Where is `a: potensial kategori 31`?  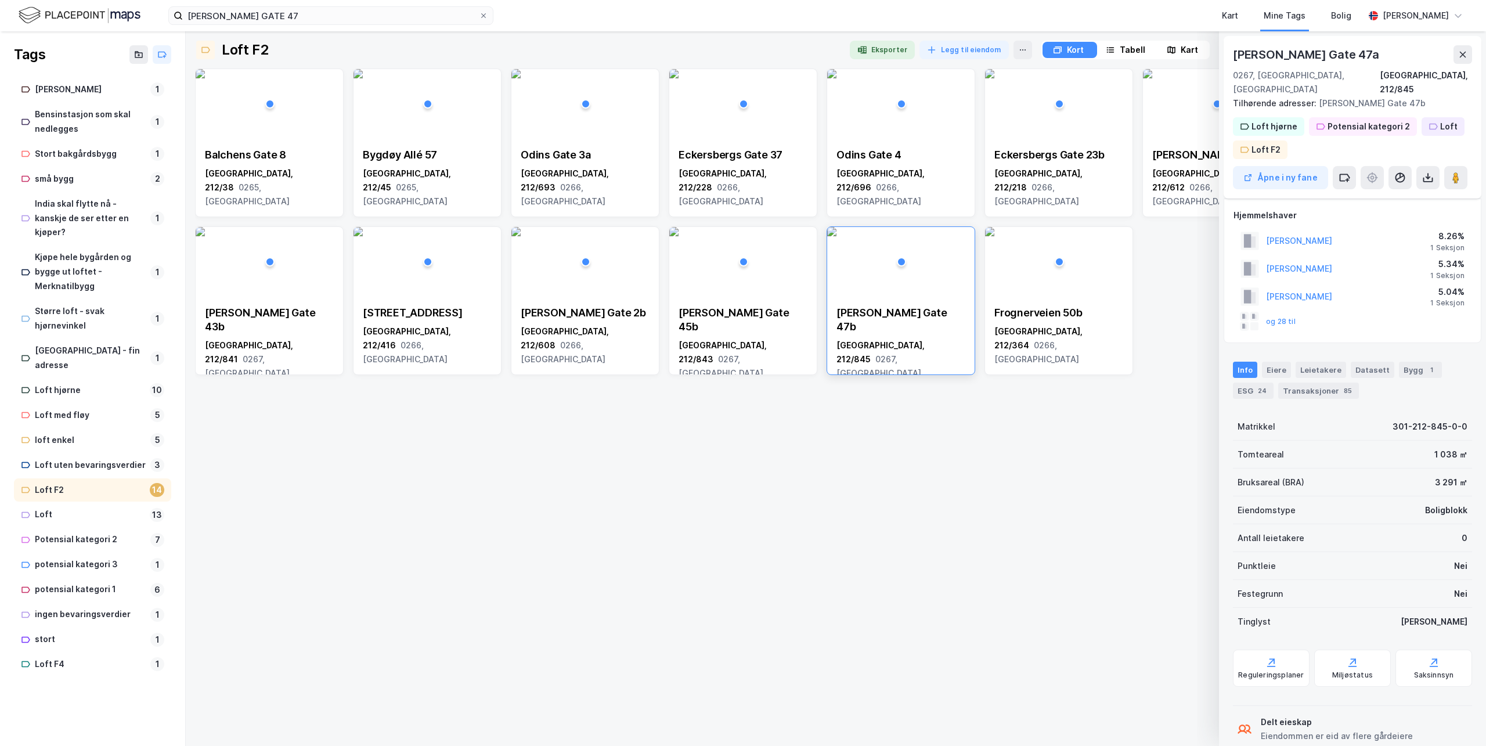 a: potensial kategori 31 is located at coordinates (92, 564).